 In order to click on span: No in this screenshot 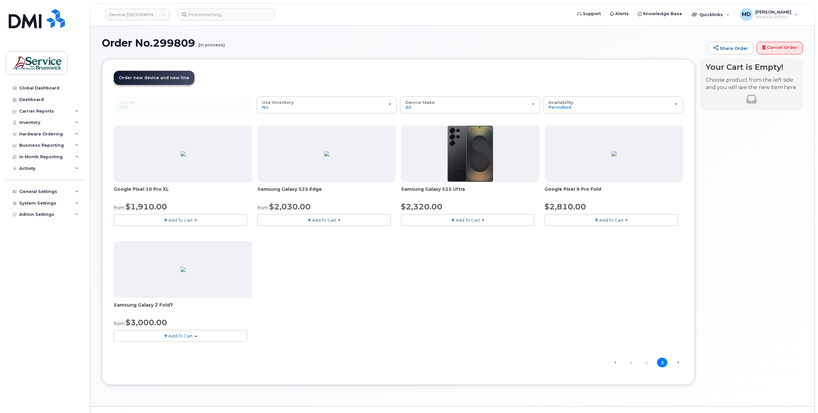, I will do `click(265, 107)`.